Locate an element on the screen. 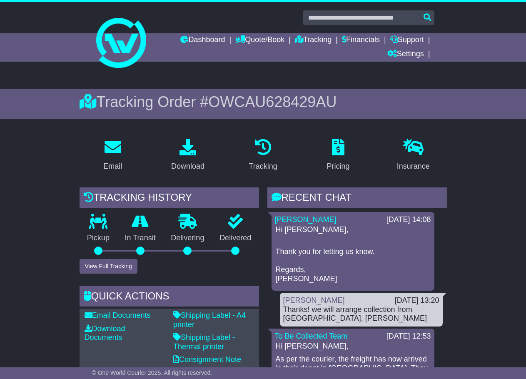  p: Pickup is located at coordinates (98, 238).